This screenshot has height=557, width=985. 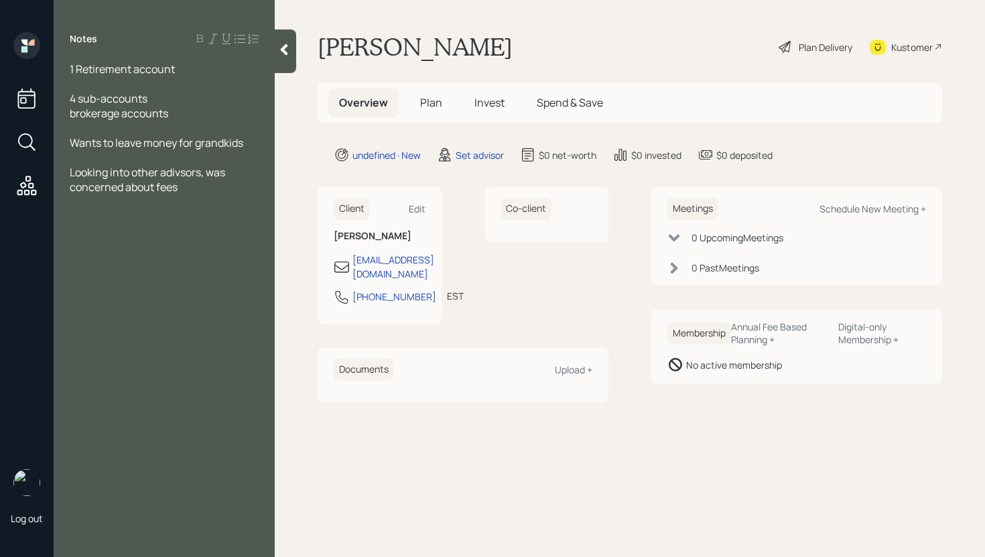 What do you see at coordinates (693, 208) in the screenshot?
I see `h6: Meetings` at bounding box center [693, 208].